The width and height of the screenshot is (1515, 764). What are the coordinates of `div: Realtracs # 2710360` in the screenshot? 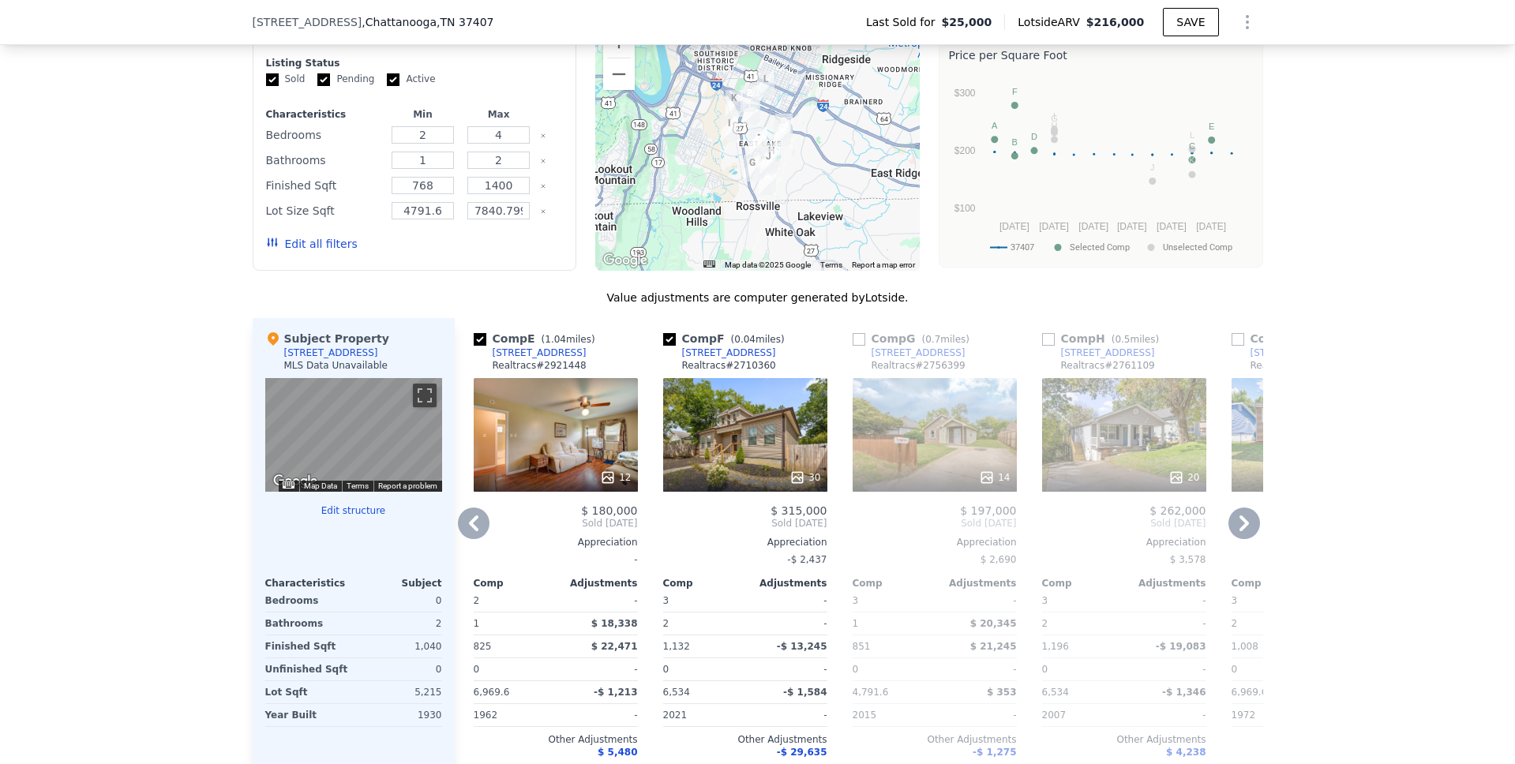 It's located at (729, 366).